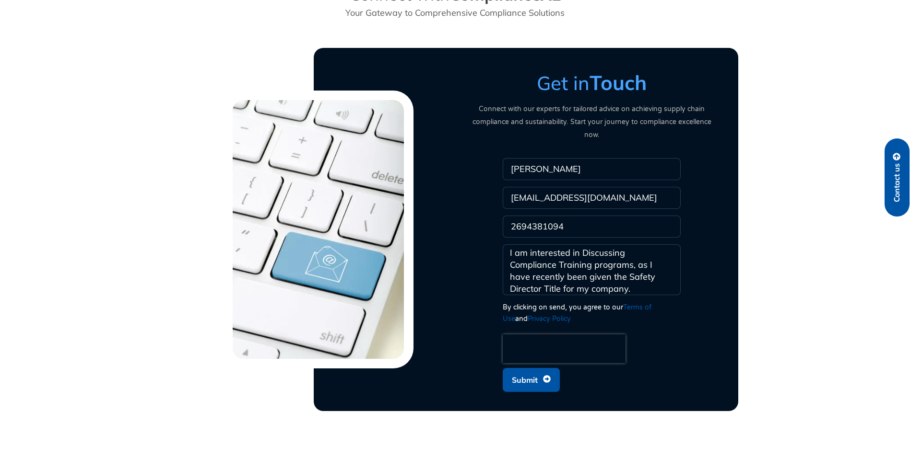 Image resolution: width=910 pixels, height=457 pixels. Describe the element at coordinates (897, 177) in the screenshot. I see `a: Contact us` at that location.